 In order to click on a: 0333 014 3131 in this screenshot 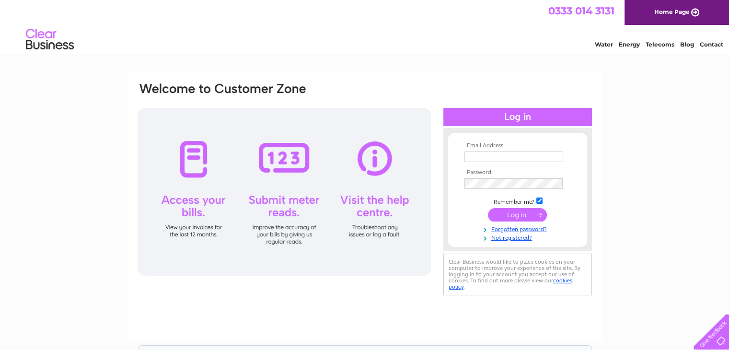, I will do `click(581, 11)`.